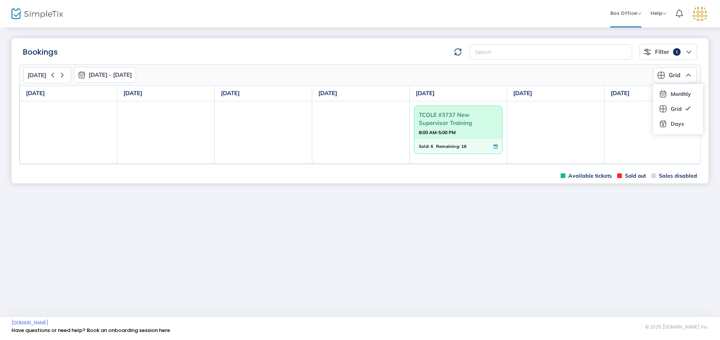  What do you see at coordinates (663, 124) in the screenshot?
I see `img: calendar-day` at bounding box center [663, 124].